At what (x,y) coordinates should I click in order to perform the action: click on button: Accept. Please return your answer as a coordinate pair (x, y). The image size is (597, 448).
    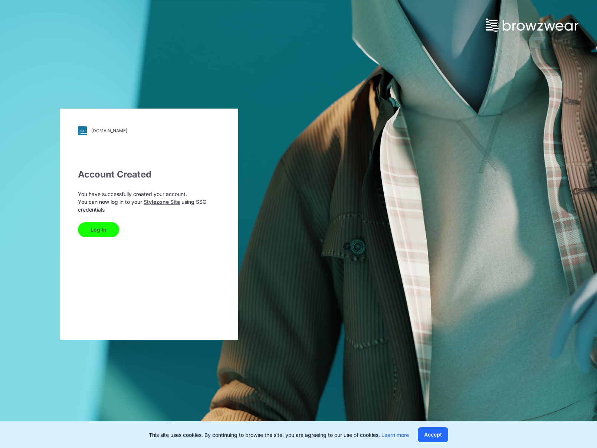
    Looking at the image, I should click on (433, 435).